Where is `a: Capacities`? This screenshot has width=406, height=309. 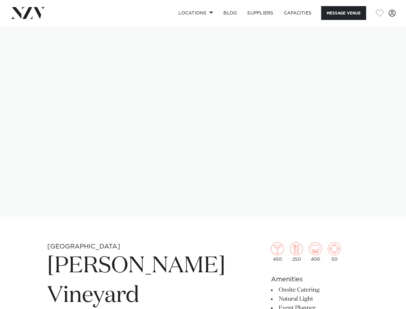
a: Capacities is located at coordinates (298, 13).